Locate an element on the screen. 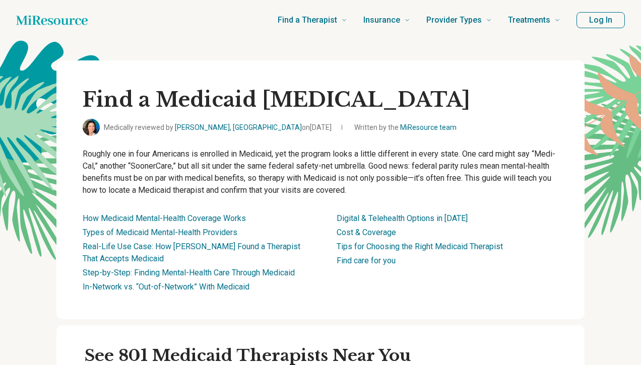  a: Home page is located at coordinates (52, 20).